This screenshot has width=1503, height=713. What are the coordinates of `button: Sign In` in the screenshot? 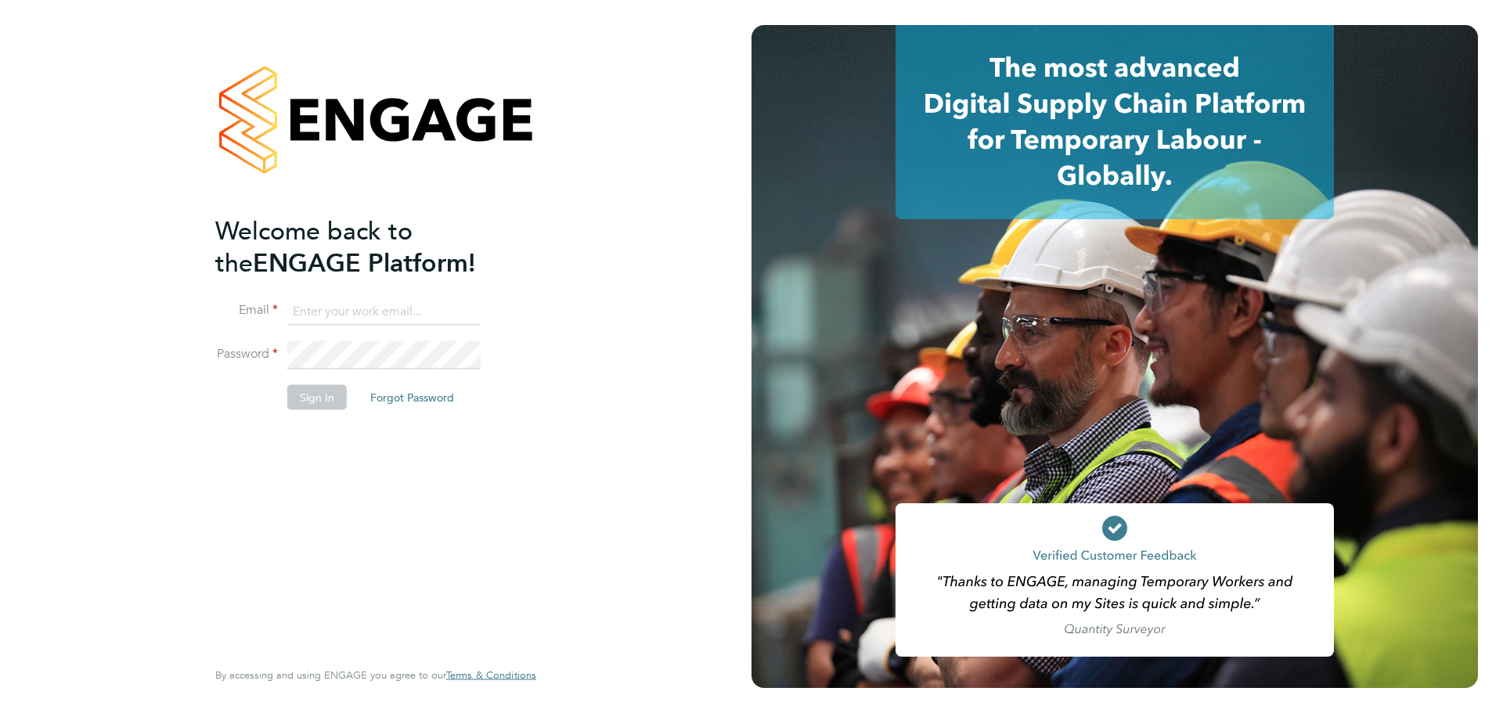 It's located at (317, 398).